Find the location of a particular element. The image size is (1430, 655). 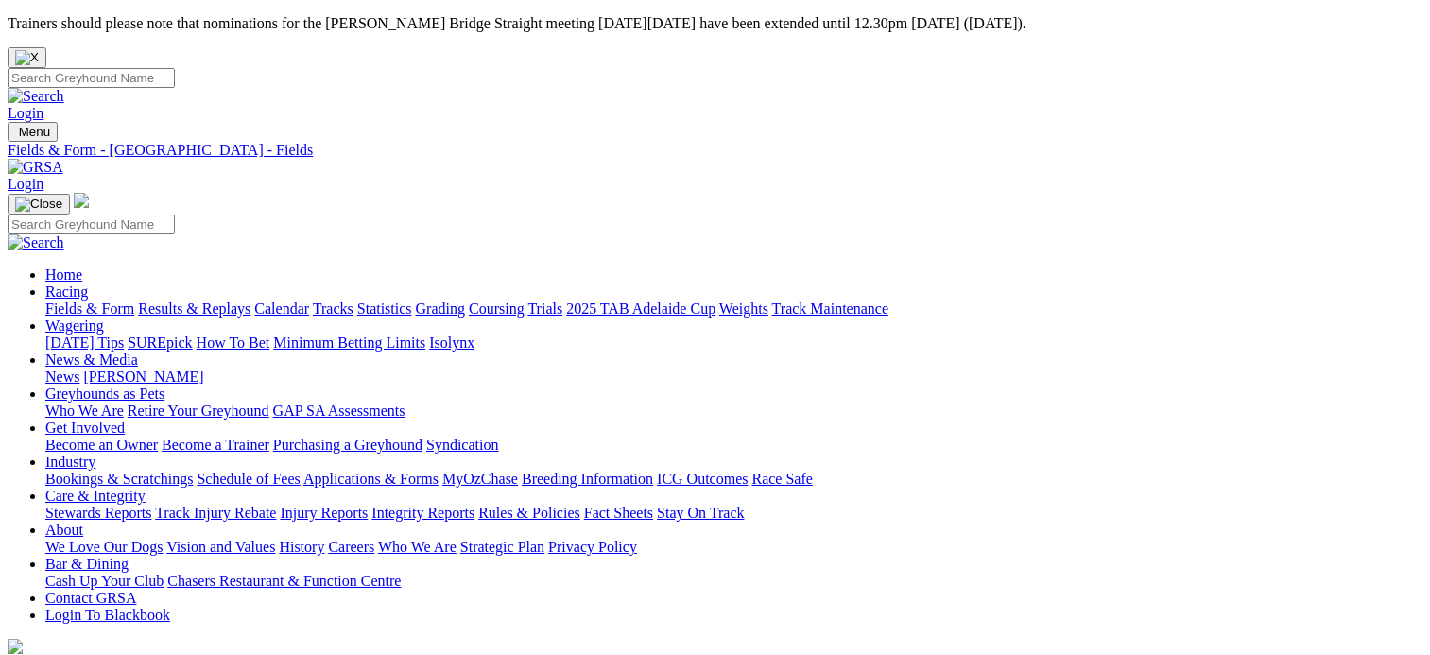

a: Become an Owner is located at coordinates (101, 444).